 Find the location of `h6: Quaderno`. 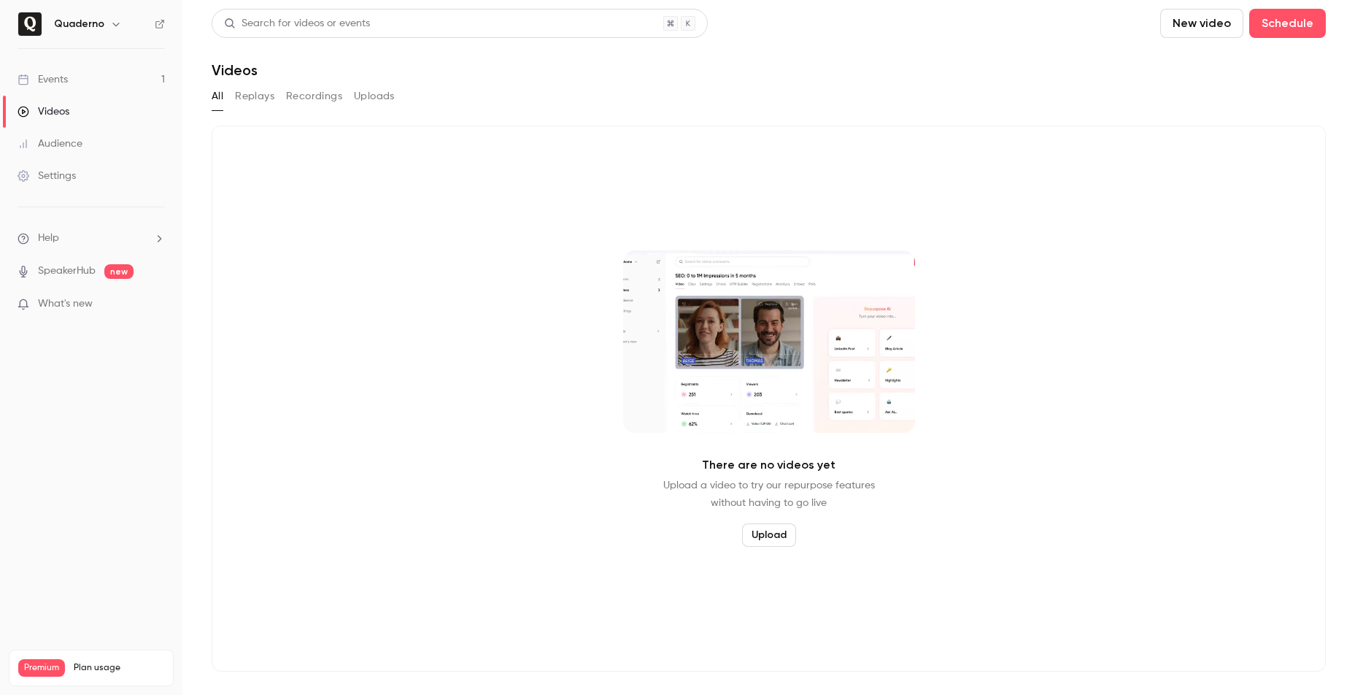

h6: Quaderno is located at coordinates (79, 24).